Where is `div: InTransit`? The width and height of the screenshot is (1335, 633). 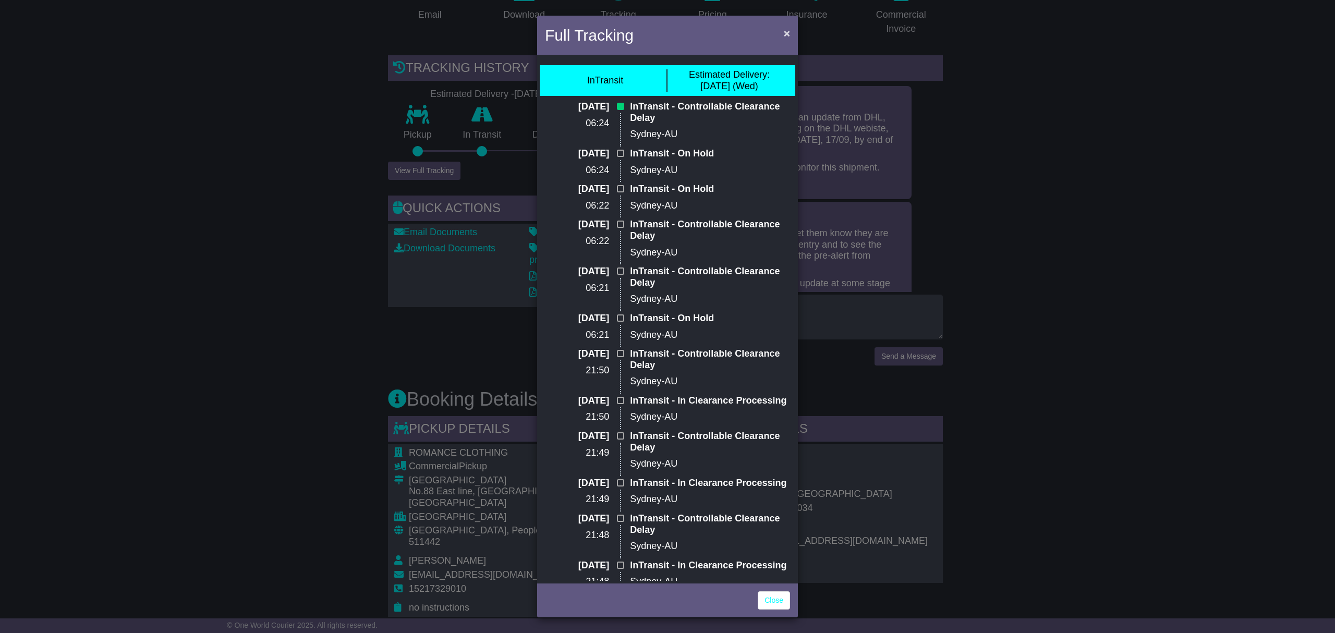 div: InTransit is located at coordinates (605, 81).